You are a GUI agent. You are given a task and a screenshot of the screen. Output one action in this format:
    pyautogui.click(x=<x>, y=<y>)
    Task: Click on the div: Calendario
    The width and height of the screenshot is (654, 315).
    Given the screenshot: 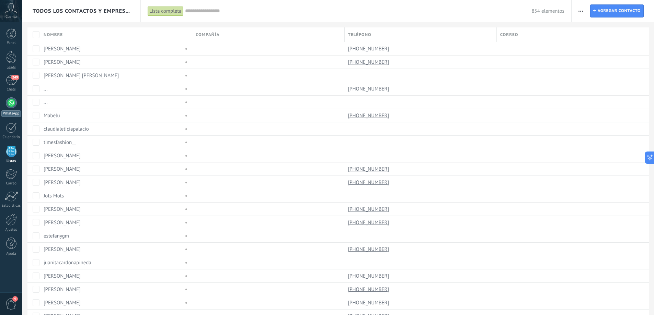 What is the action you would take?
    pyautogui.click(x=11, y=137)
    